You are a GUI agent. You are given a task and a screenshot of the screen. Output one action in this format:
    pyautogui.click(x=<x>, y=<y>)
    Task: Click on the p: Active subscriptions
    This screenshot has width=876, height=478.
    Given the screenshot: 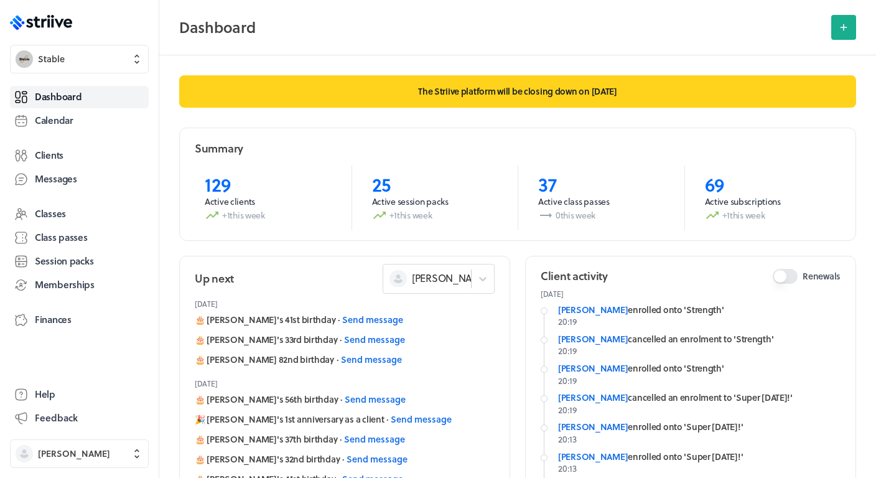 What is the action you would take?
    pyautogui.click(x=768, y=202)
    